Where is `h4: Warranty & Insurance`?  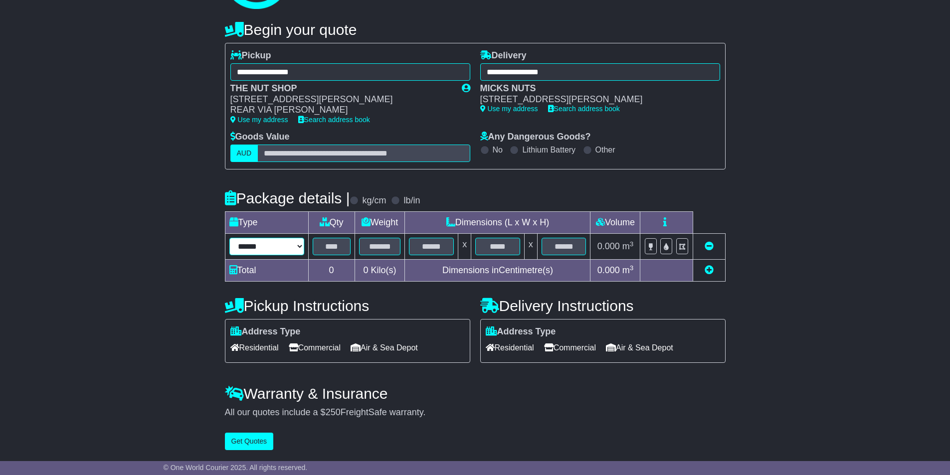 h4: Warranty & Insurance is located at coordinates (475, 394).